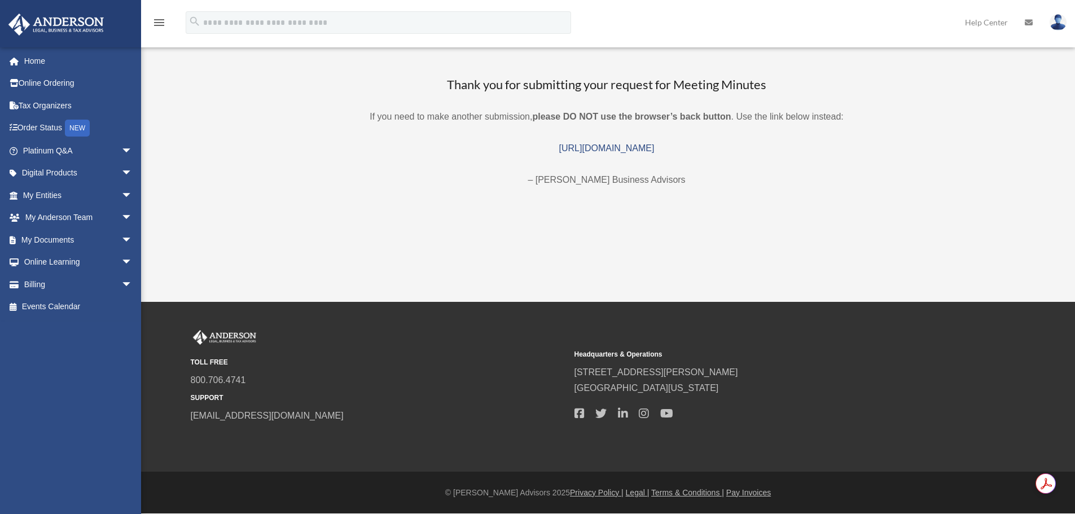  What do you see at coordinates (78, 151) in the screenshot?
I see `a: Platinum Q&Aarrow_drop_down` at bounding box center [78, 151].